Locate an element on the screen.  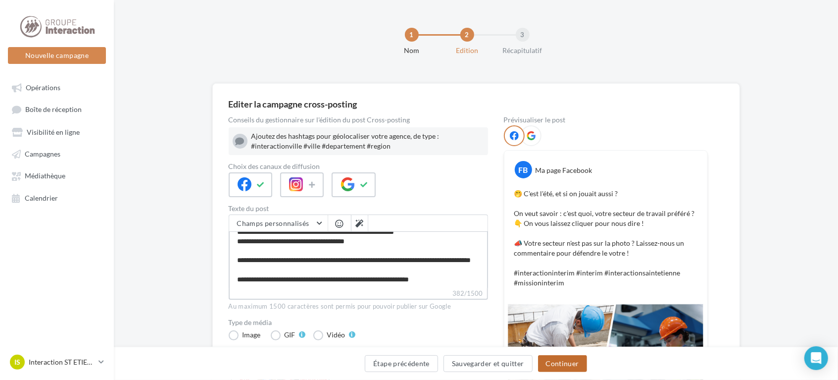
a: Opérations is located at coordinates (57, 87).